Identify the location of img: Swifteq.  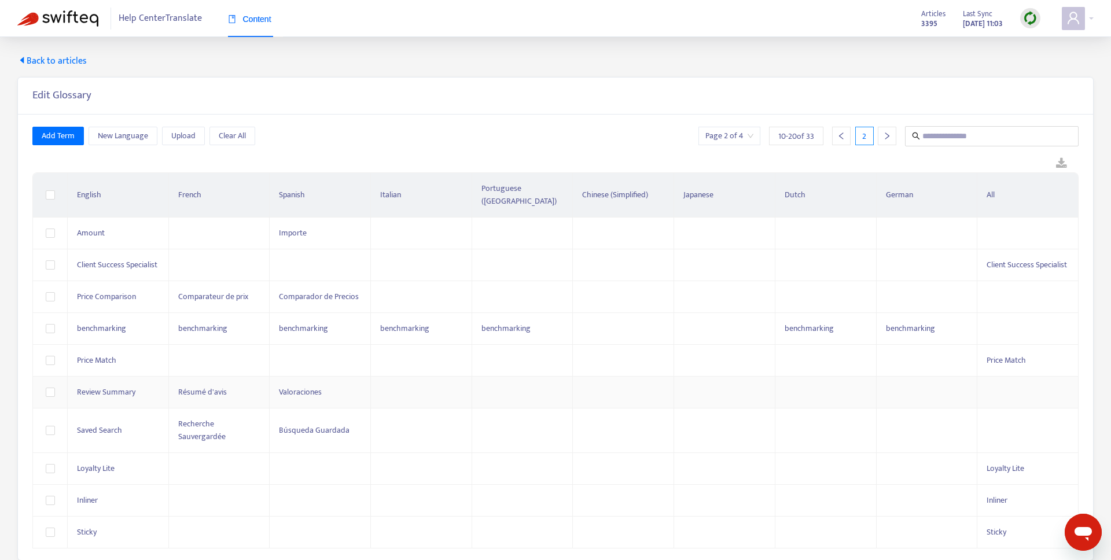
(58, 19).